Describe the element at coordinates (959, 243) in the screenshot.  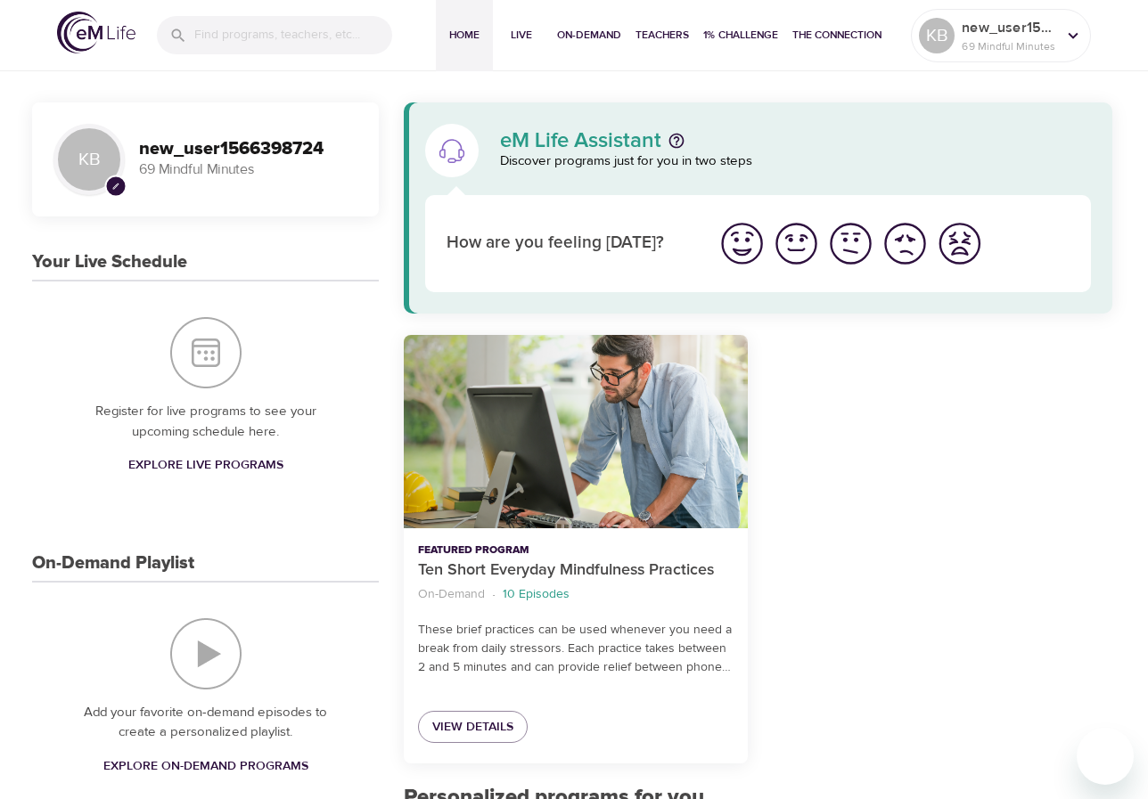
I see `button: I'm feeling worst` at that location.